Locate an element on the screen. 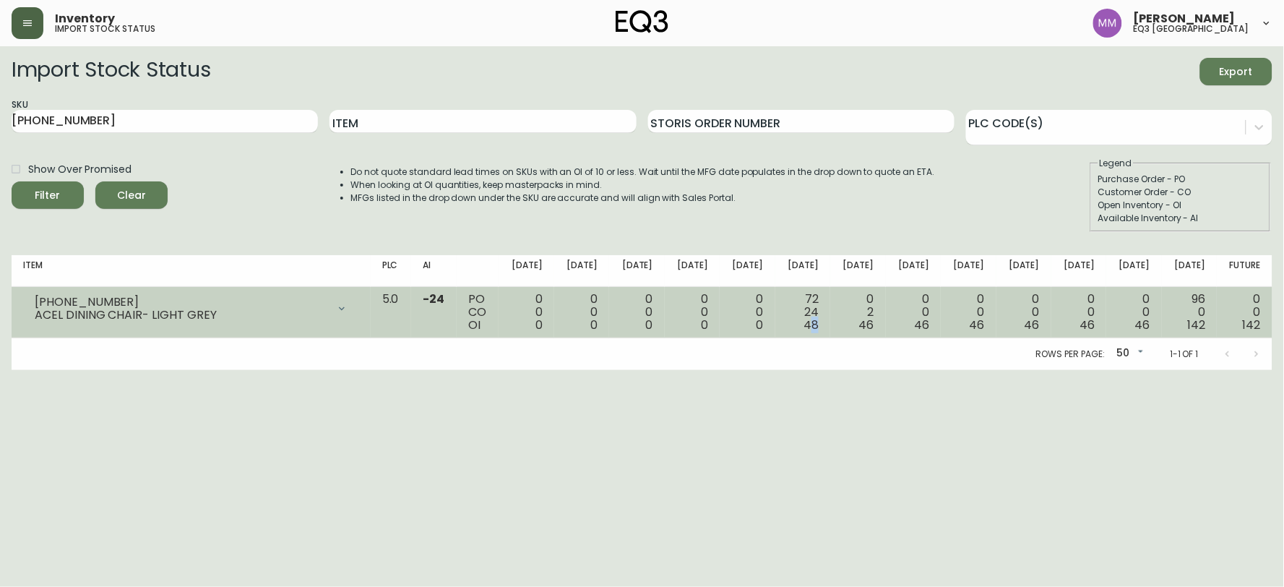 Image resolution: width=1284 pixels, height=587 pixels. legend: Legend is located at coordinates (1115, 163).